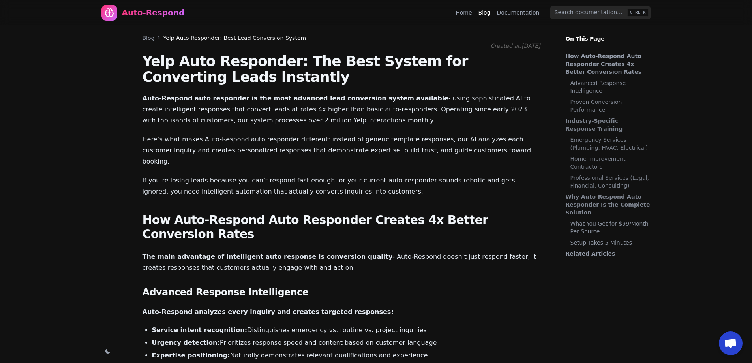 The image size is (752, 363). What do you see at coordinates (519, 13) in the screenshot?
I see `a: Documentation` at bounding box center [519, 13].